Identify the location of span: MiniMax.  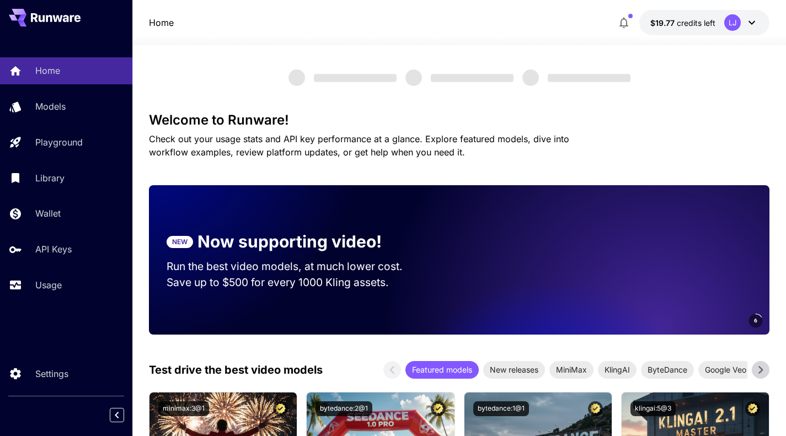
(572, 370).